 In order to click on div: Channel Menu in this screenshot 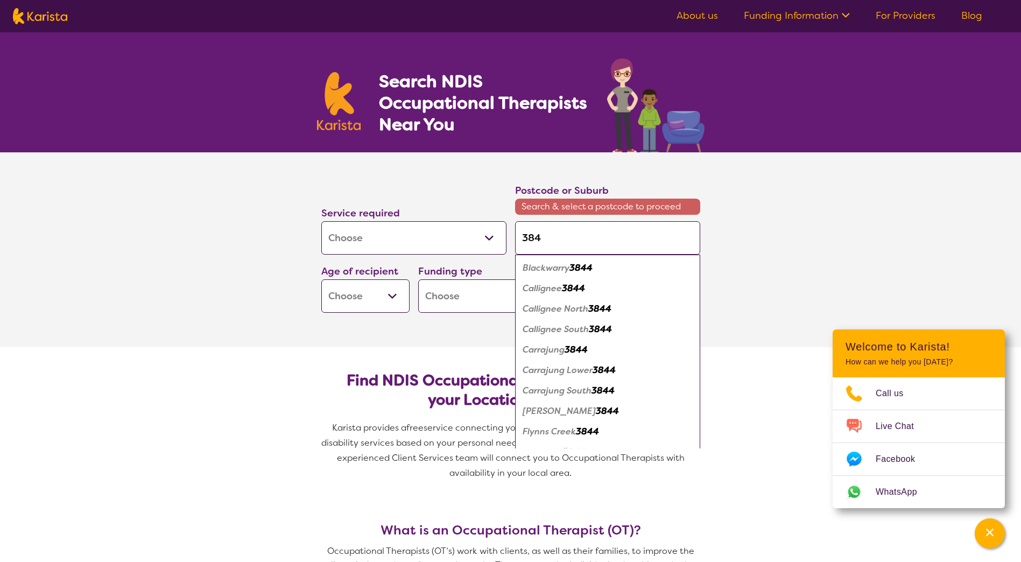, I will do `click(919, 419)`.